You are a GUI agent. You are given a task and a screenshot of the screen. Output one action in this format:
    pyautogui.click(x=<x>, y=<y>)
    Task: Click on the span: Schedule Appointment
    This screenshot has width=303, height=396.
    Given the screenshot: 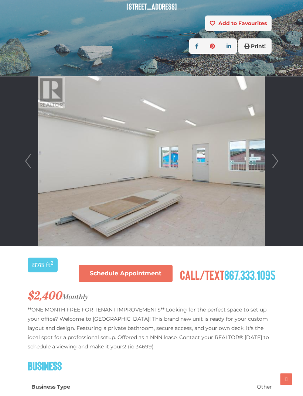 What is the action you would take?
    pyautogui.click(x=126, y=274)
    